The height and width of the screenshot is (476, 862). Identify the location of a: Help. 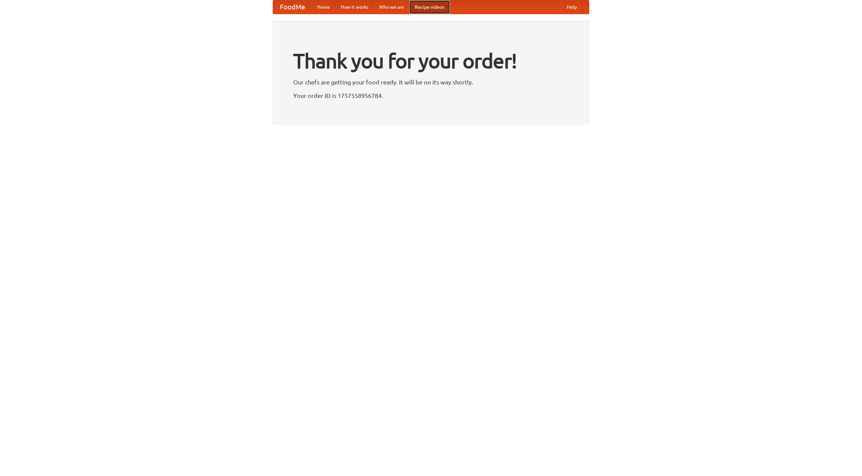
(572, 7).